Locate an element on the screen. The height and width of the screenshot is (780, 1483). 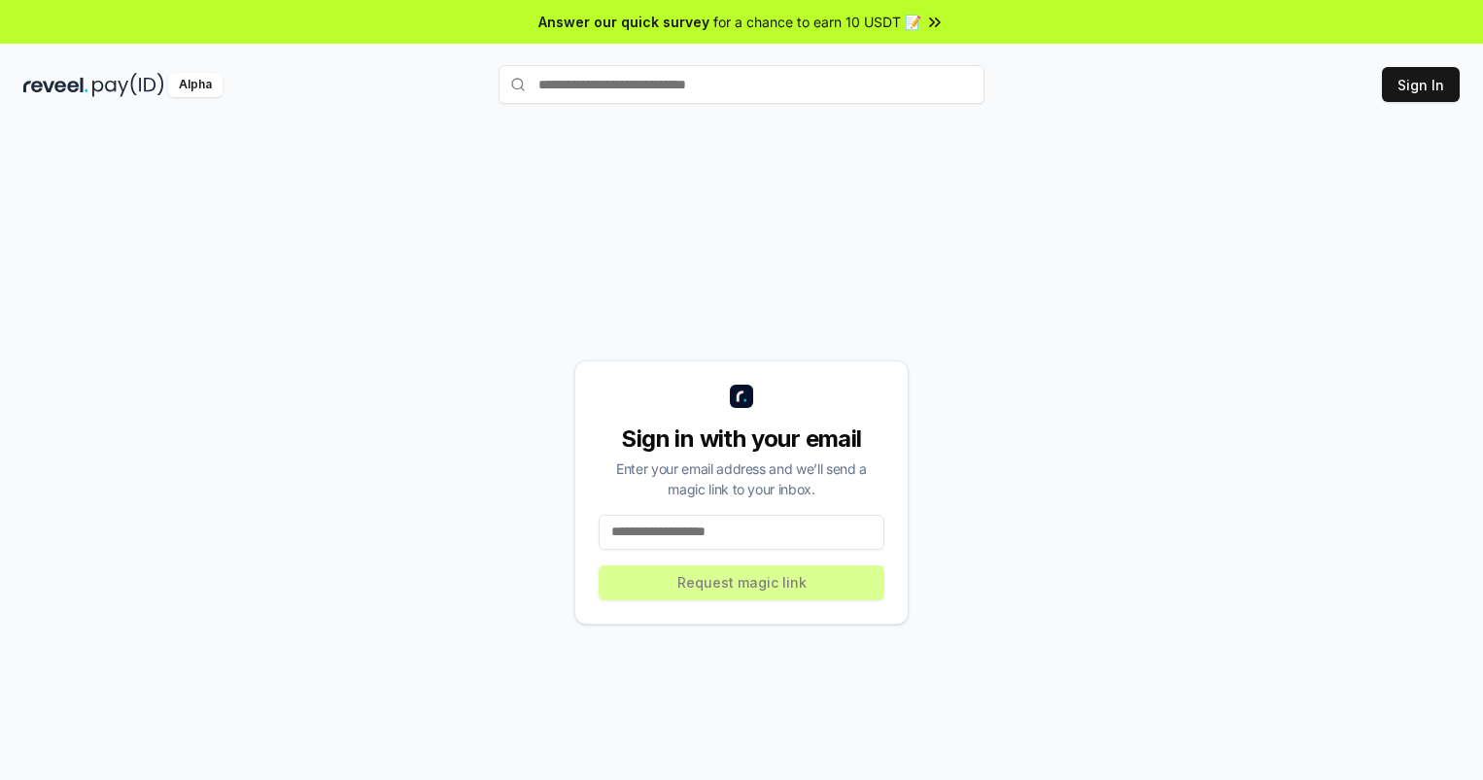
img: logo_small is located at coordinates (741, 396).